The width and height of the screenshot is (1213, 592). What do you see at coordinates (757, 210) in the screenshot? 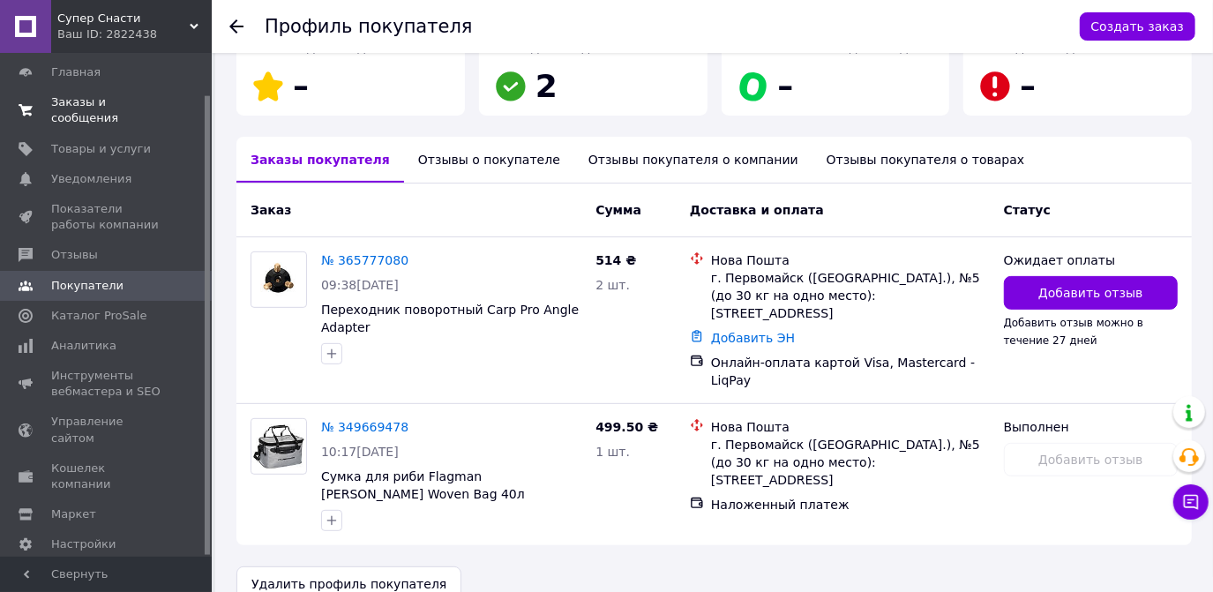
I see `span: Доставка и оплата` at bounding box center [757, 210].